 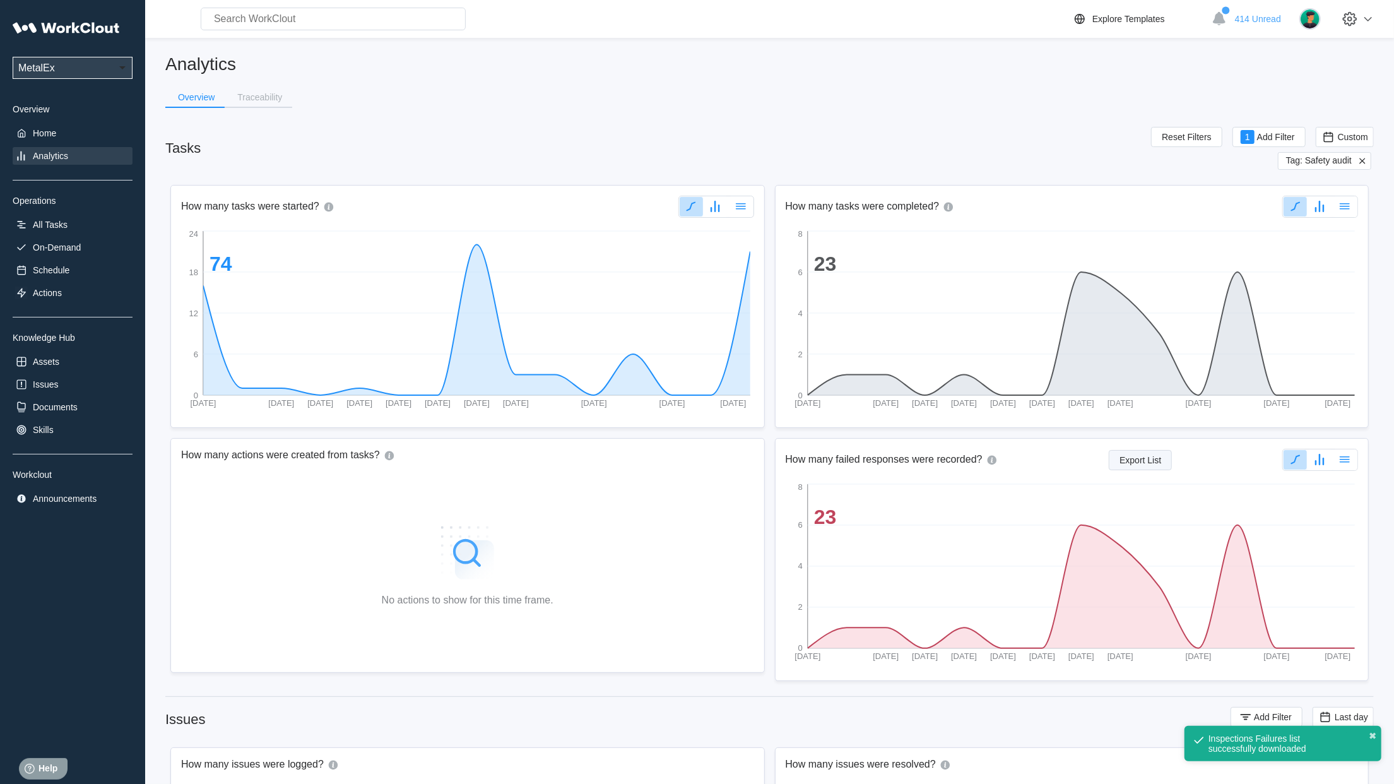 I want to click on span: Export List, so click(x=1140, y=460).